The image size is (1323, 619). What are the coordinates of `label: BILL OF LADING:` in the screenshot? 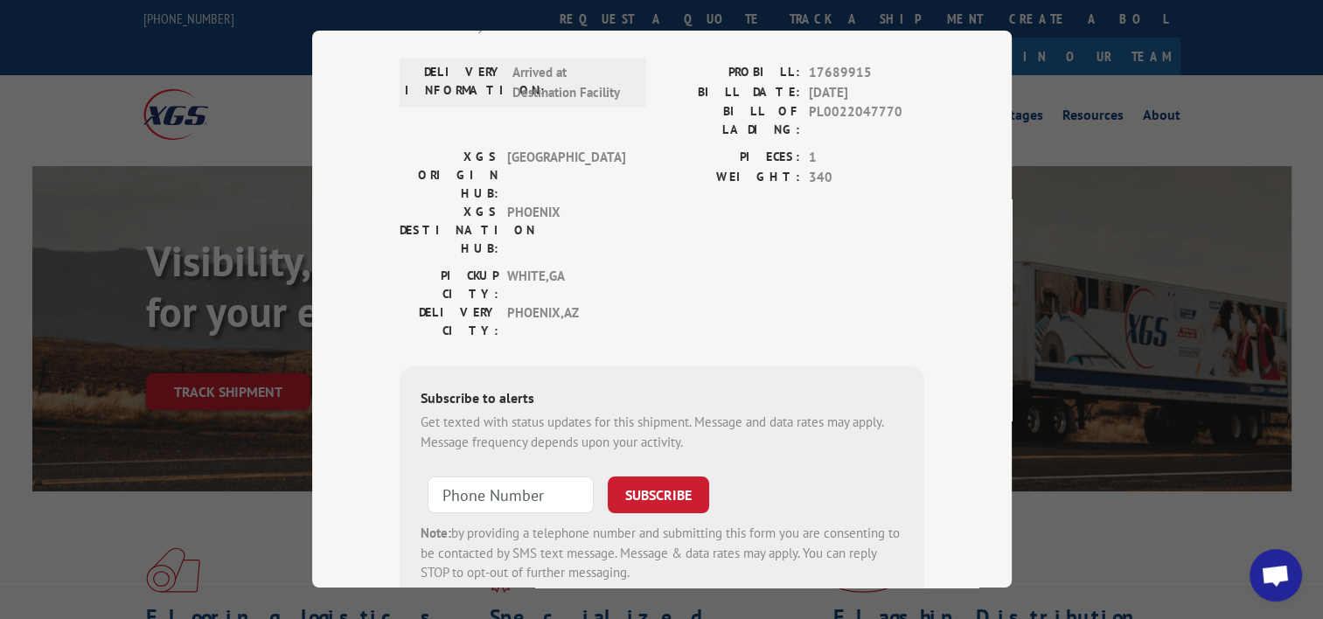 It's located at (731, 121).